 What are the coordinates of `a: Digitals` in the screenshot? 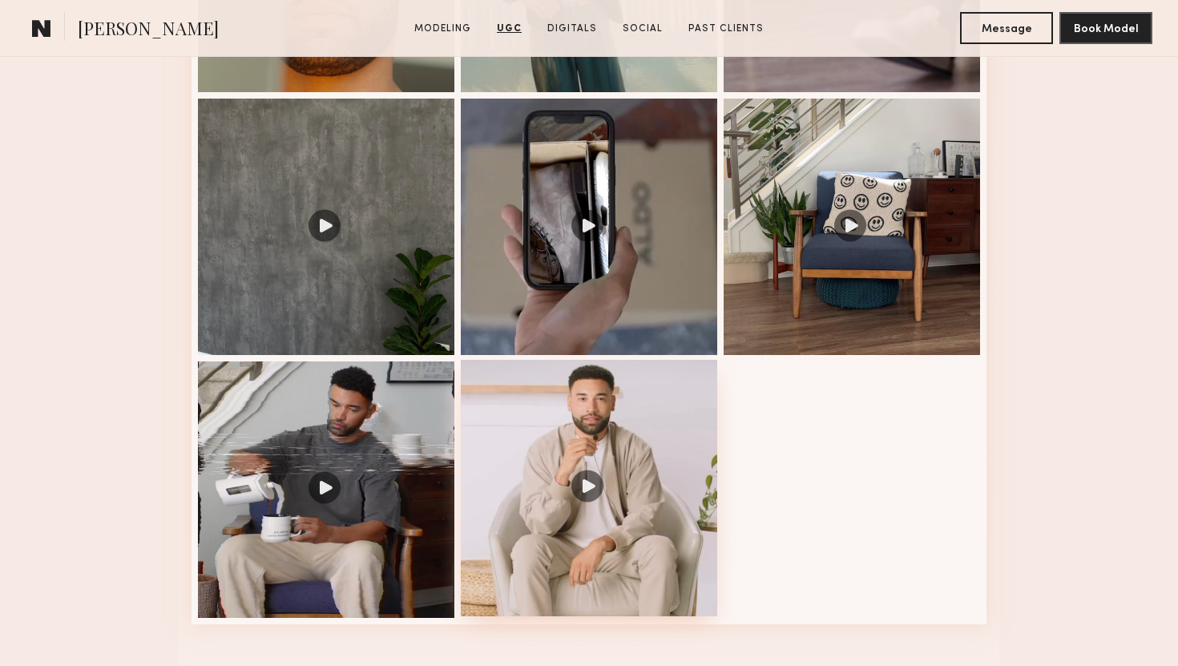 It's located at (572, 29).